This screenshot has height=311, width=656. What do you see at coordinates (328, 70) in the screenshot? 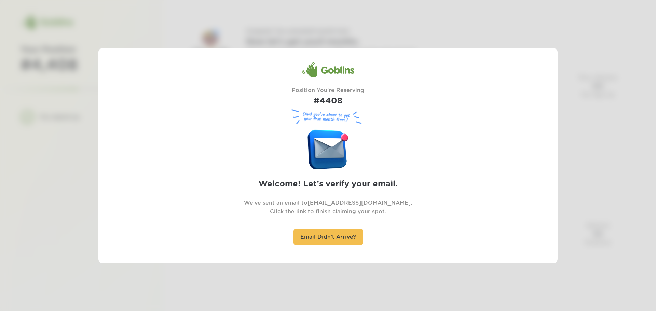
I see `div: Goblins` at bounding box center [328, 70].